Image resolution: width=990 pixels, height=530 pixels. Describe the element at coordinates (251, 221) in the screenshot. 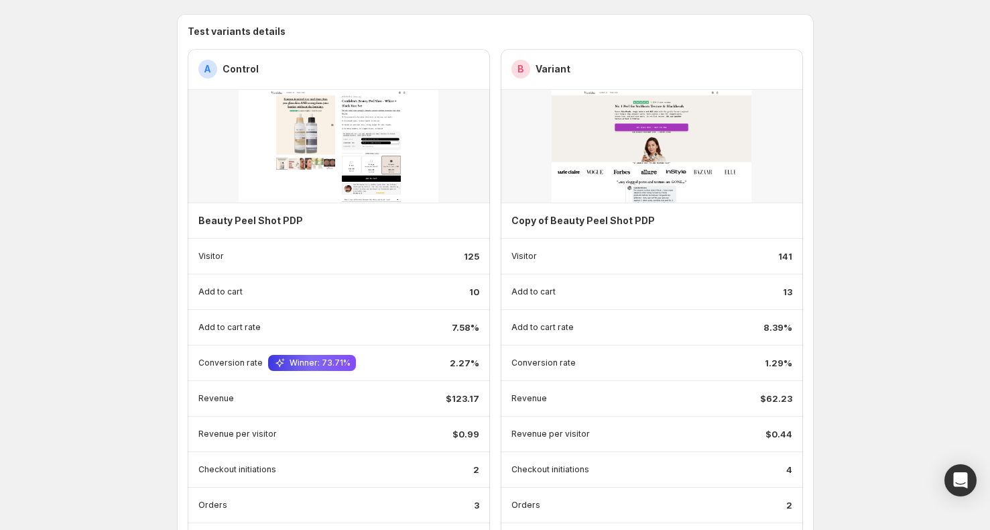

I see `h4: Beauty Peel Shot PDP` at that location.